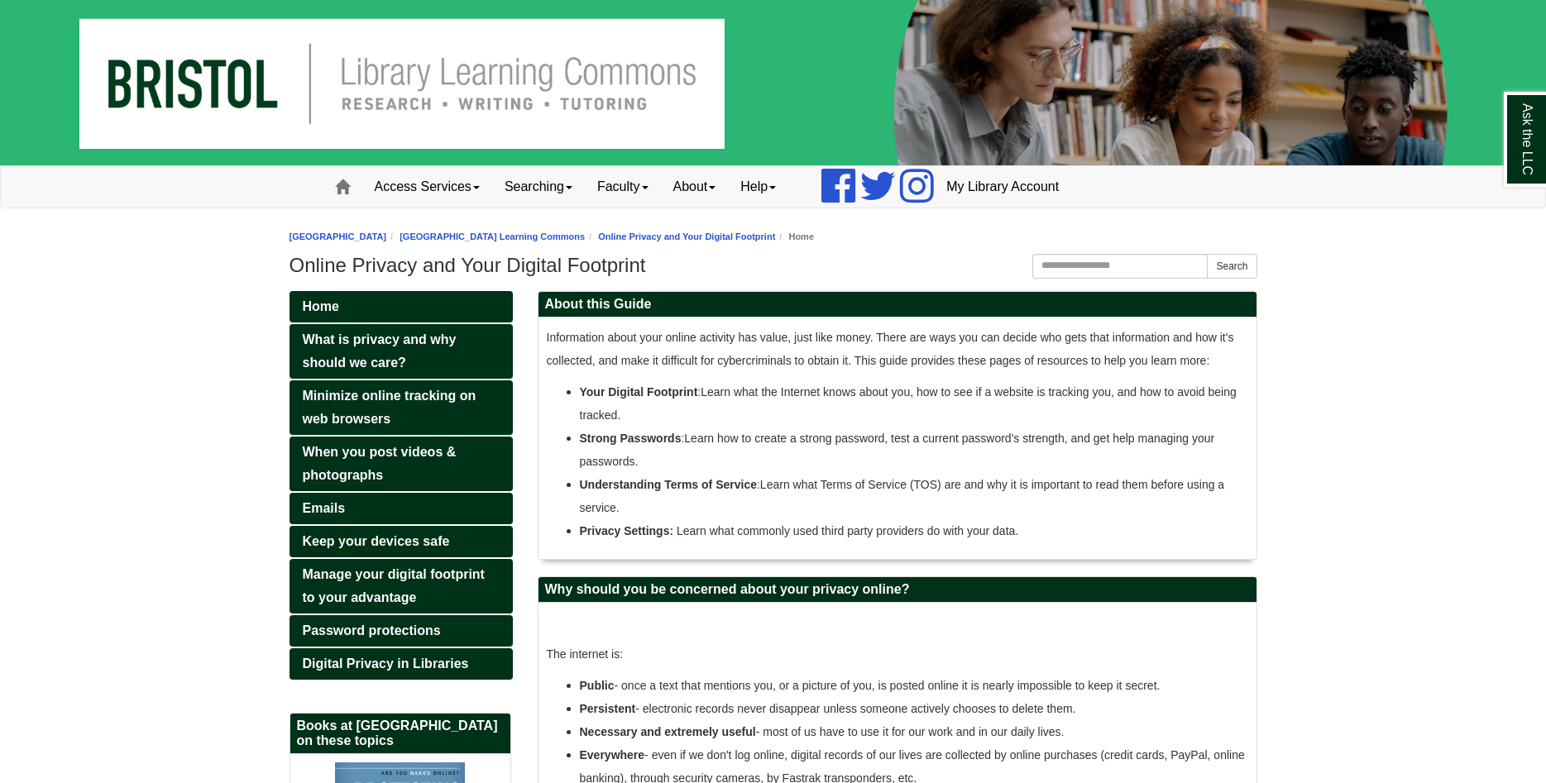  I want to click on strong: Your Digital Footprint, so click(638, 392).